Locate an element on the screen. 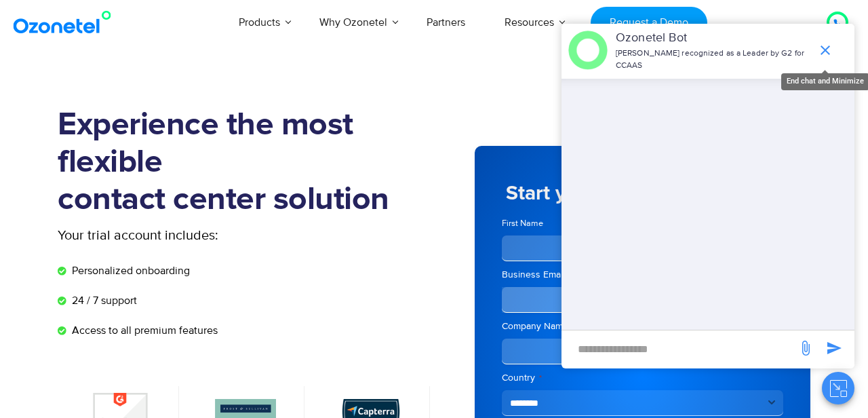  div: new-msg-input is located at coordinates (679, 349).